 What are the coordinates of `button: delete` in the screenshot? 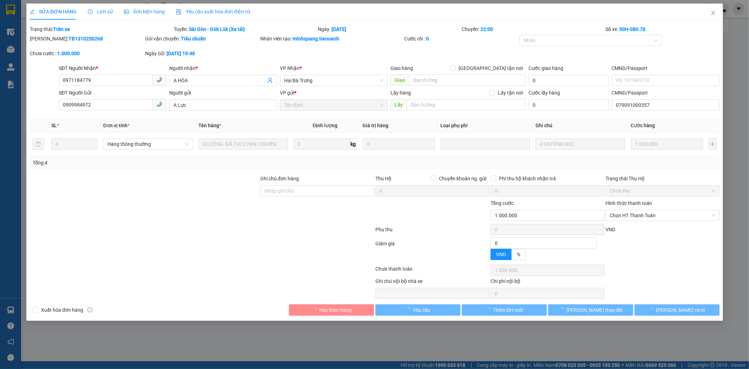 It's located at (38, 144).